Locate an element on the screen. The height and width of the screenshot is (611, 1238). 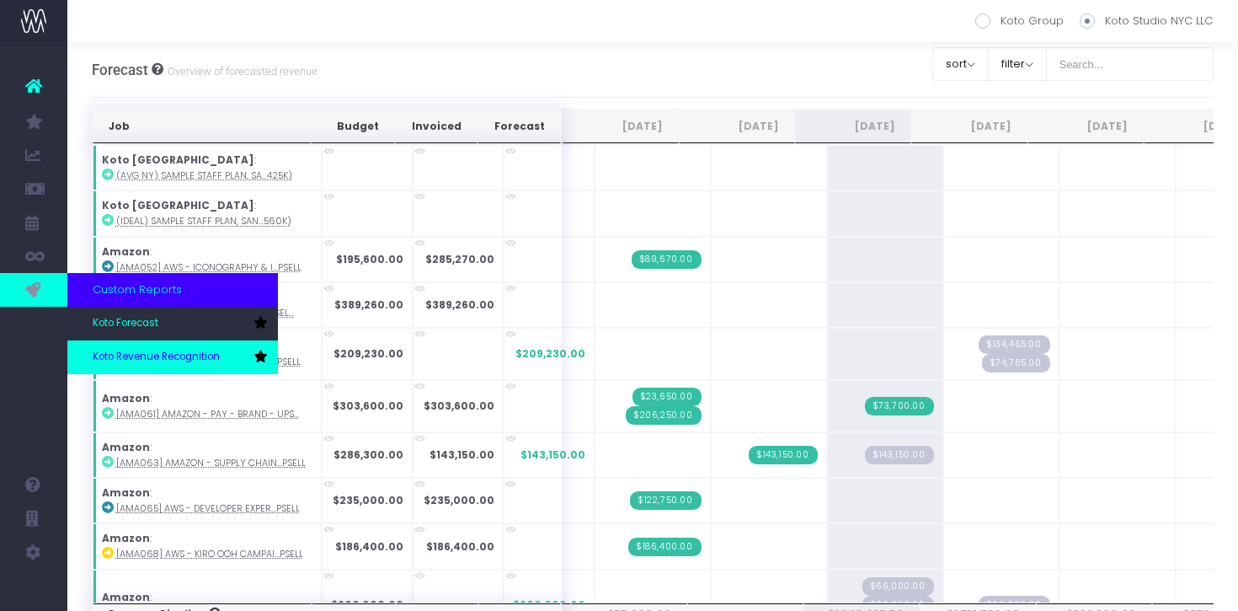
th: Oct 25: activate to sort column ascending is located at coordinates (969, 126).